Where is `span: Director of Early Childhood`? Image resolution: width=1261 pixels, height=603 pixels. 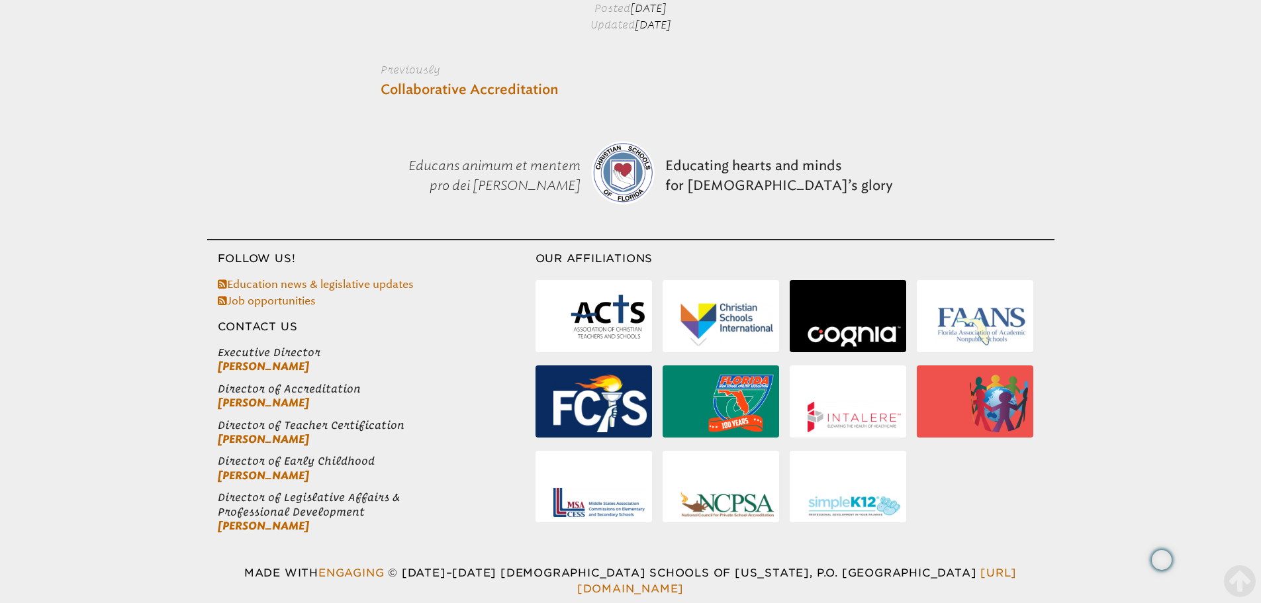
span: Director of Early Childhood is located at coordinates (377, 461).